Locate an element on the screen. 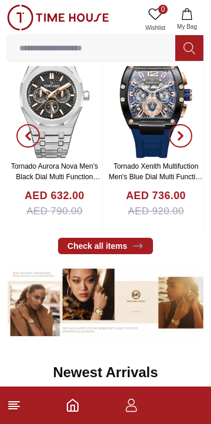 The width and height of the screenshot is (211, 424). button: My Bag is located at coordinates (187, 19).